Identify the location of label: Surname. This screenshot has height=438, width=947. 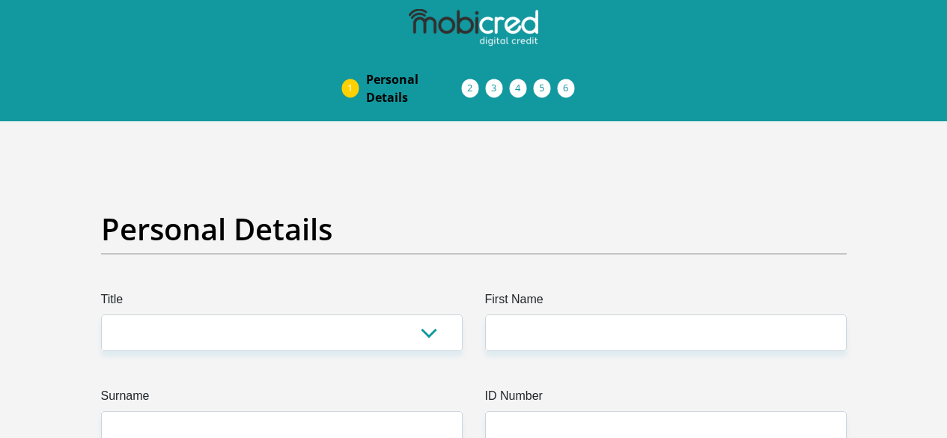
(281, 399).